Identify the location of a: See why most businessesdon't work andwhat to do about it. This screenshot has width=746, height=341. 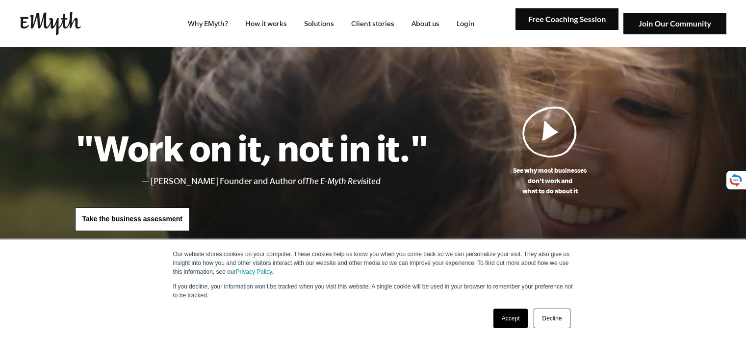
(550, 151).